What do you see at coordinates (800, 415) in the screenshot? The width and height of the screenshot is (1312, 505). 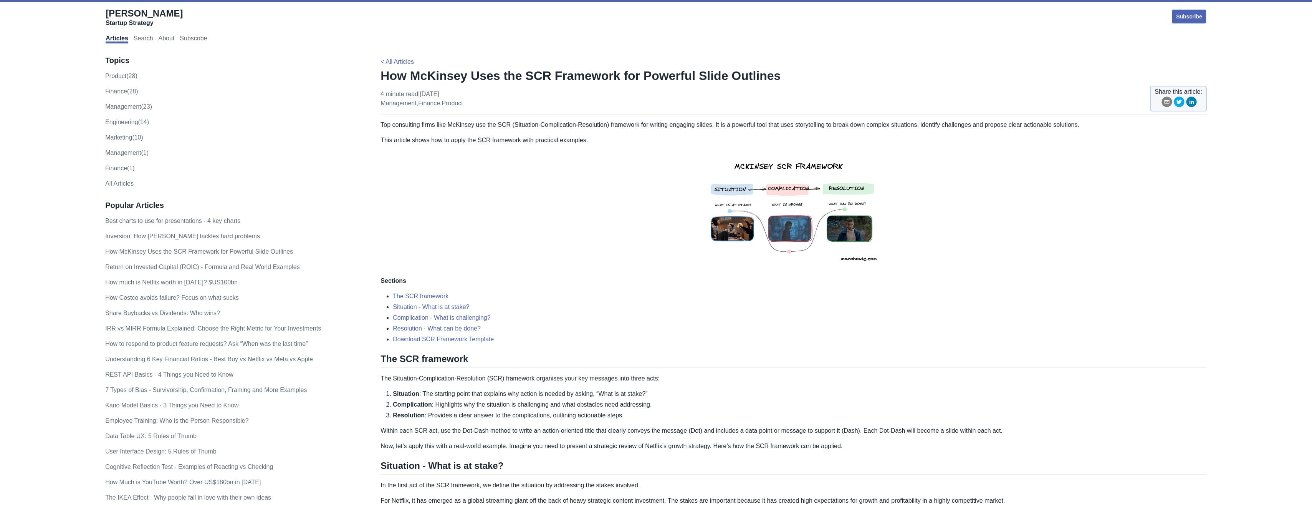 I see `li: : Provides a clear answer to the complications, outlining actionable steps.` at bounding box center [800, 415].